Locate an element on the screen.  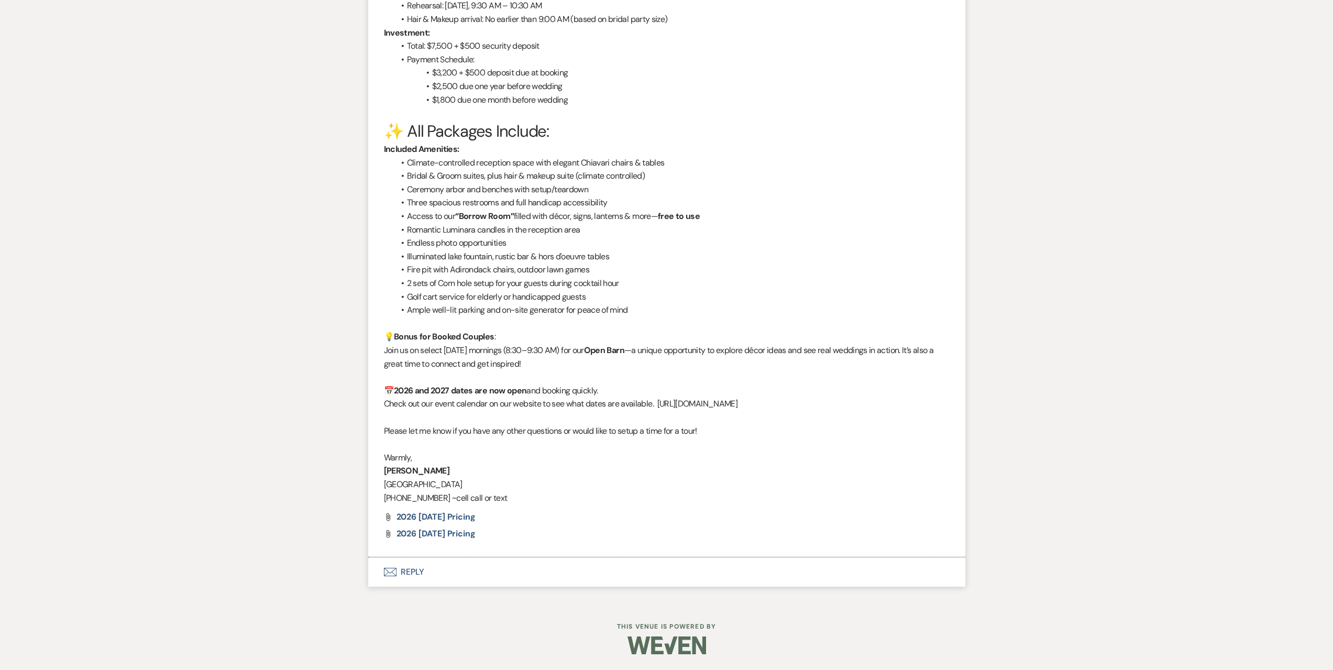
strong: “Borrow Room” is located at coordinates (484, 216).